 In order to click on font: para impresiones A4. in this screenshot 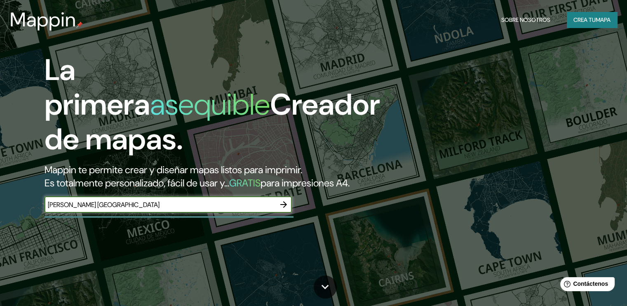, I will do `click(305, 182)`.